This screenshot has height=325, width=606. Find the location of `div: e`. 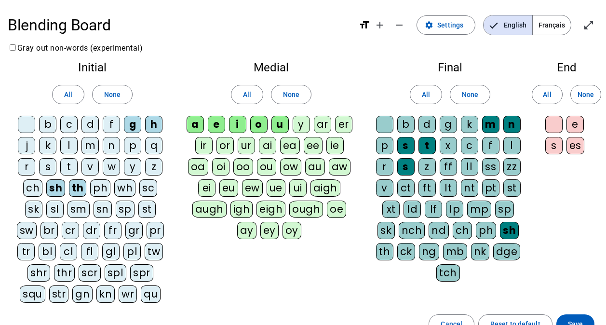

div: e is located at coordinates (216, 124).